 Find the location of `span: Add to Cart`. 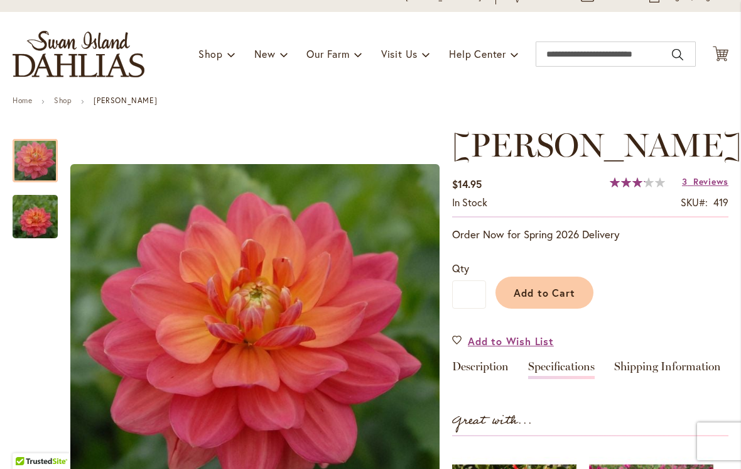

span: Add to Cart is located at coordinates (545, 292).